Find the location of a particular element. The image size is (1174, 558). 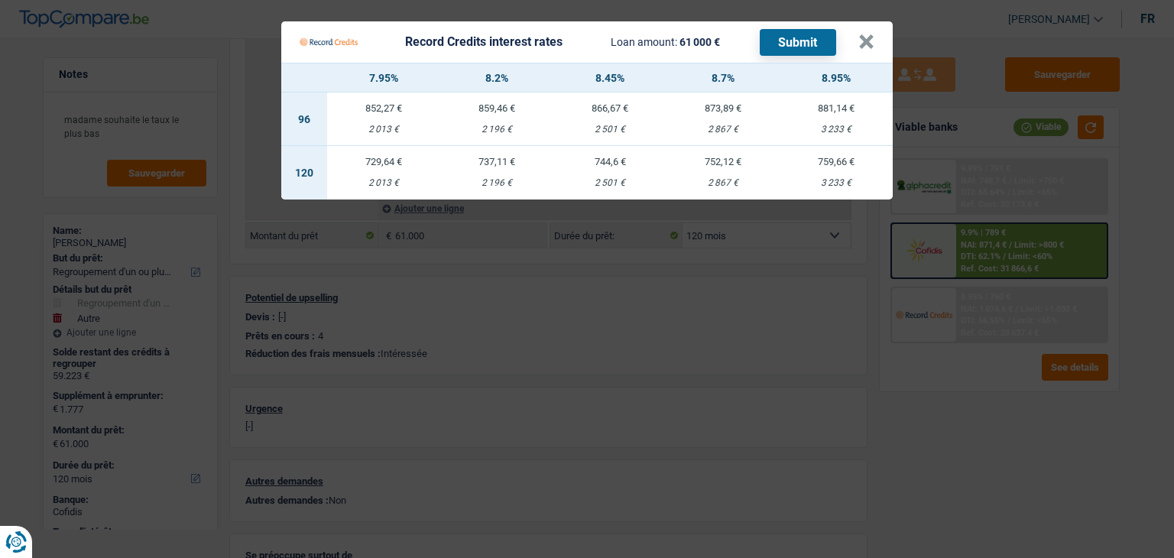

div: 852,27 € is located at coordinates (384, 108).